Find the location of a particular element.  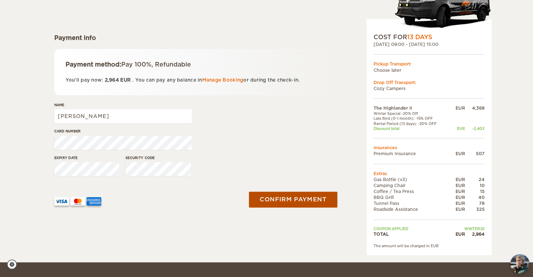

td: Premium Insurance is located at coordinates (412, 154).